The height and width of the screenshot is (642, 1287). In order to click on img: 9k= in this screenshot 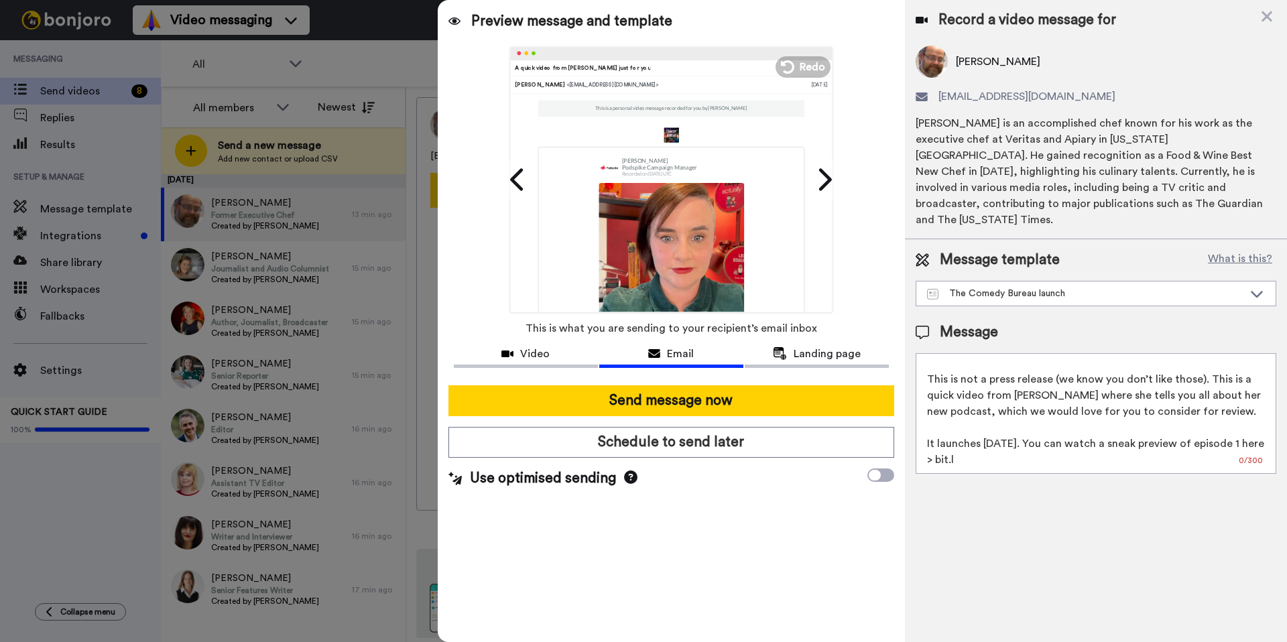, I will do `click(671, 255)`.